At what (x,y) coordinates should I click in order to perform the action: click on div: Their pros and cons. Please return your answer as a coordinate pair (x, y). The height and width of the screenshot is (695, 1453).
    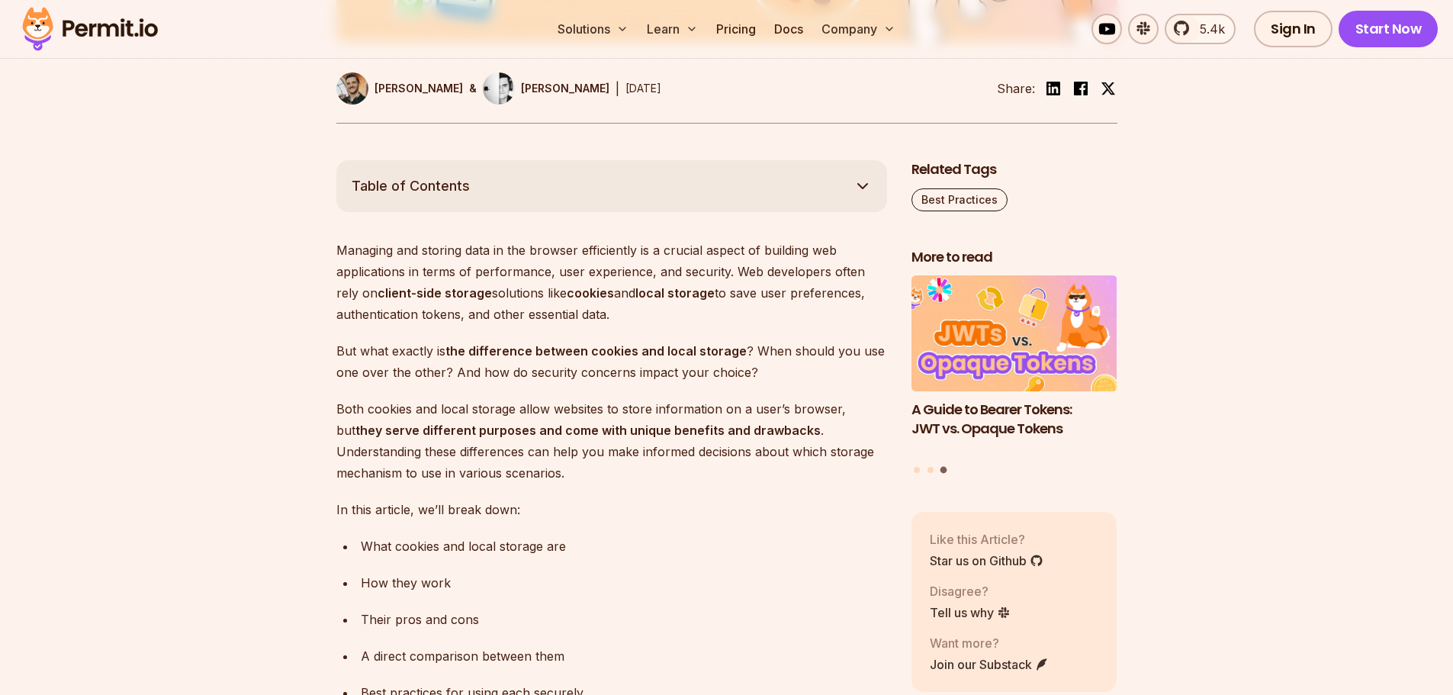
    Looking at the image, I should click on (624, 619).